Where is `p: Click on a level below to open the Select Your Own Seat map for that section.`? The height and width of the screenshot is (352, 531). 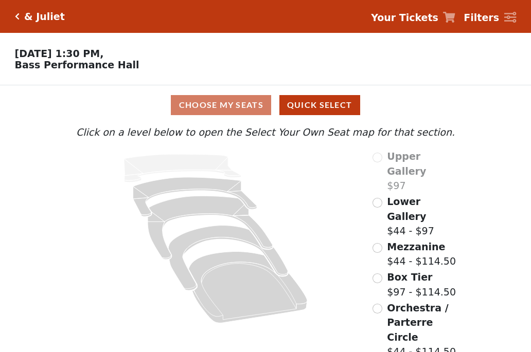
p: Click on a level below to open the Select Your Own Seat map for that section. is located at coordinates (265, 132).